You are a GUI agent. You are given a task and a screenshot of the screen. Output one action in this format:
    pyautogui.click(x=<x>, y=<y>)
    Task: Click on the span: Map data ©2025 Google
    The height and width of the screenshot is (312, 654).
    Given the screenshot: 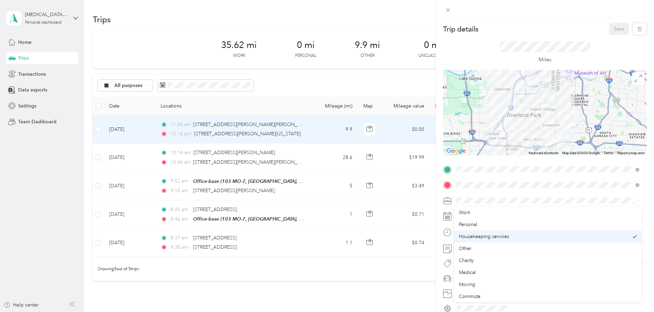 What is the action you would take?
    pyautogui.click(x=581, y=153)
    